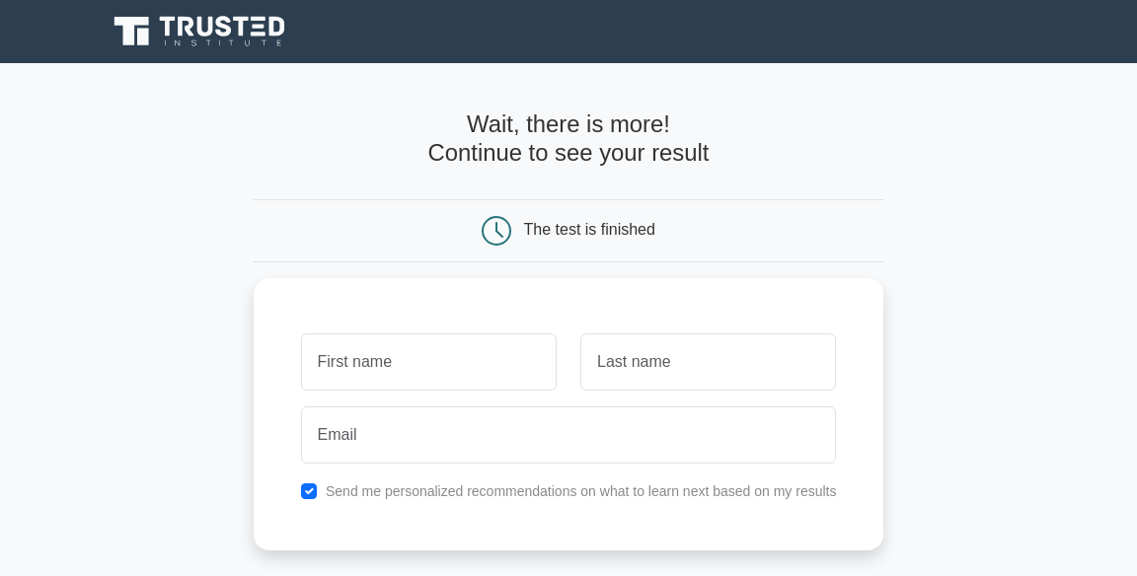 The image size is (1137, 576). What do you see at coordinates (581, 492) in the screenshot?
I see `label: Send me personalized recommendations on what to learn next based on my results` at bounding box center [581, 492].